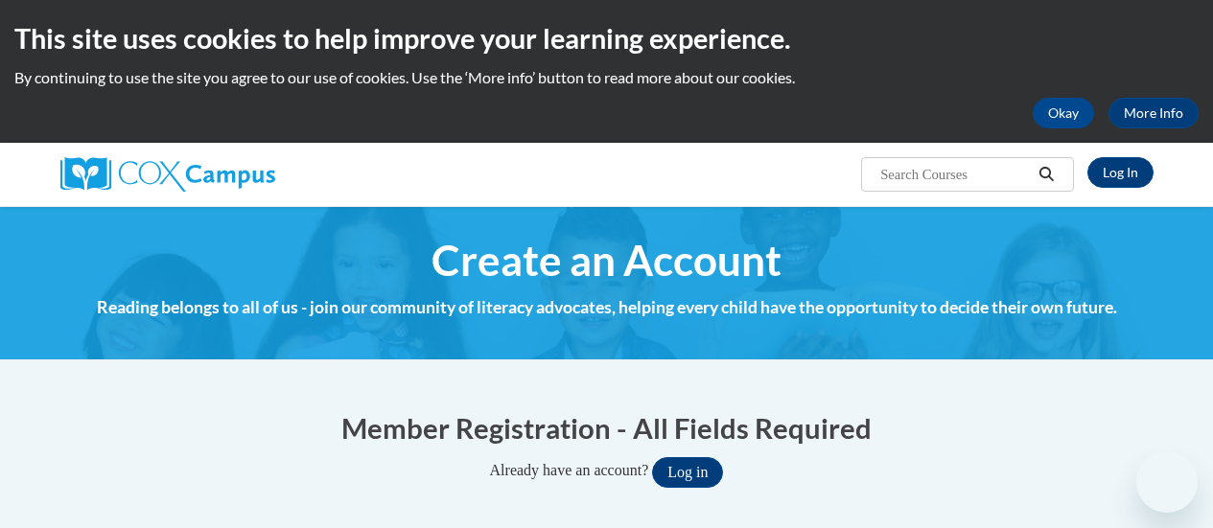 This screenshot has width=1213, height=528. I want to click on p: By continuing to use the site you agree to our use of cookies. Use the ‘More info’ button to read..., so click(606, 78).